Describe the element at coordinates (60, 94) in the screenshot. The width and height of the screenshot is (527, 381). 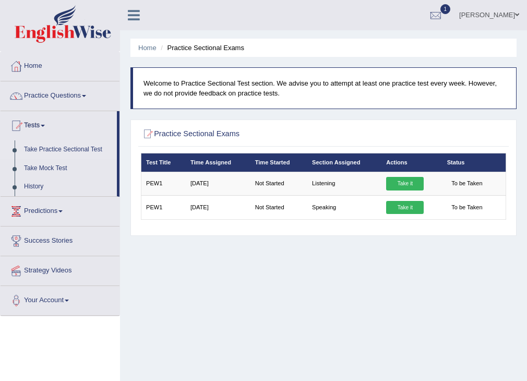
I see `a: Practice Questions` at that location.